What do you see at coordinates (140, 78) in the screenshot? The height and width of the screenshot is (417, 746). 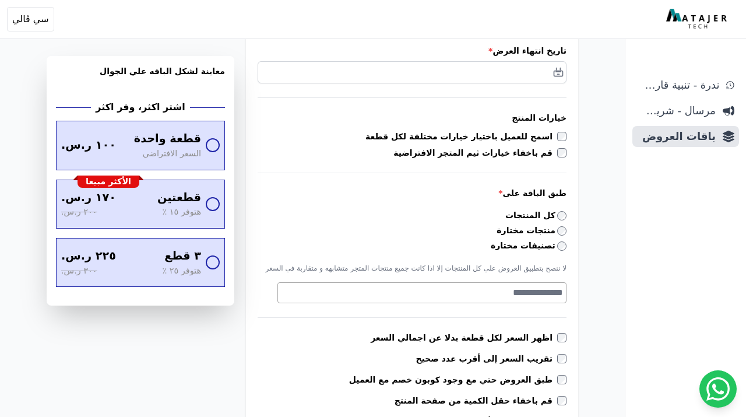 I see `h3: معاينة لشكل الباقه علي الجوال` at bounding box center [140, 78].